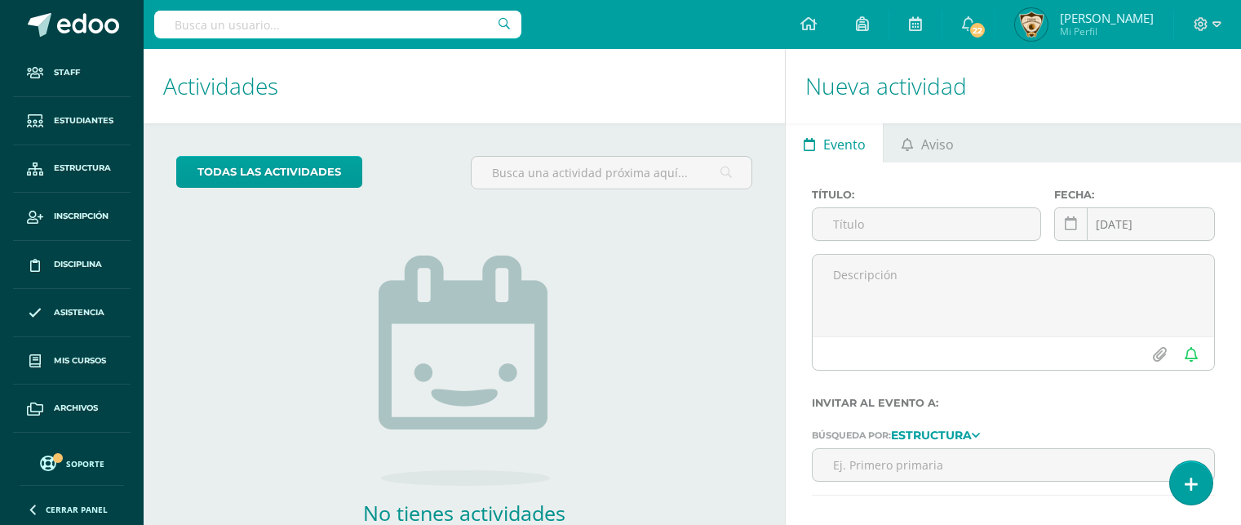 This screenshot has width=1241, height=525. What do you see at coordinates (927, 194) in the screenshot?
I see `label: Título:` at bounding box center [927, 194].